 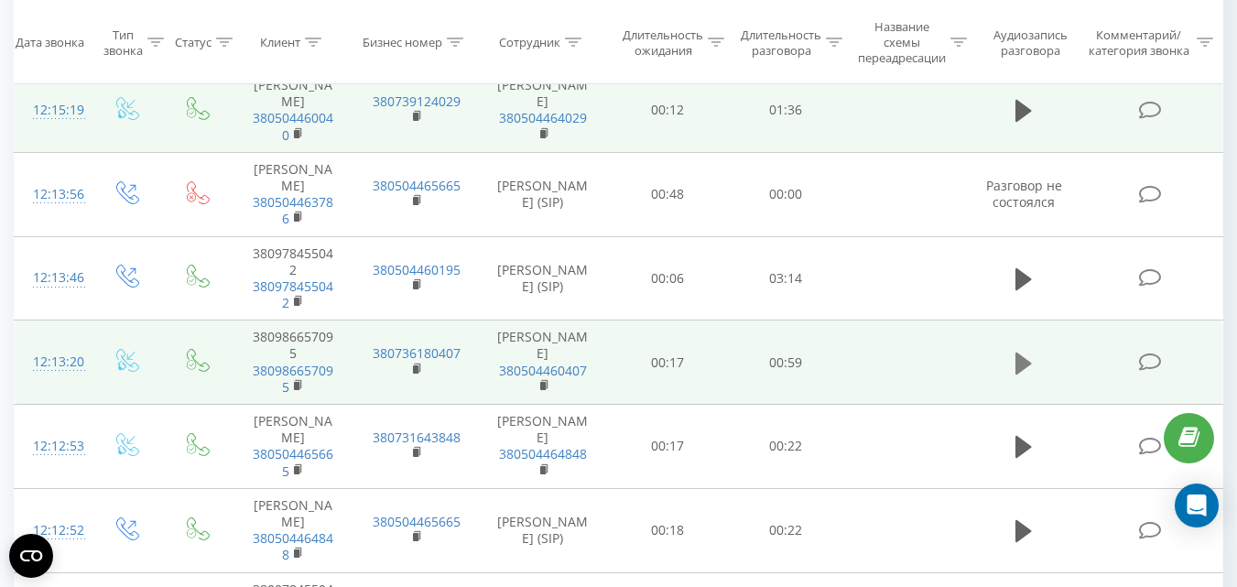 What do you see at coordinates (667, 530) in the screenshot?
I see `td: 00:18` at bounding box center [667, 530].